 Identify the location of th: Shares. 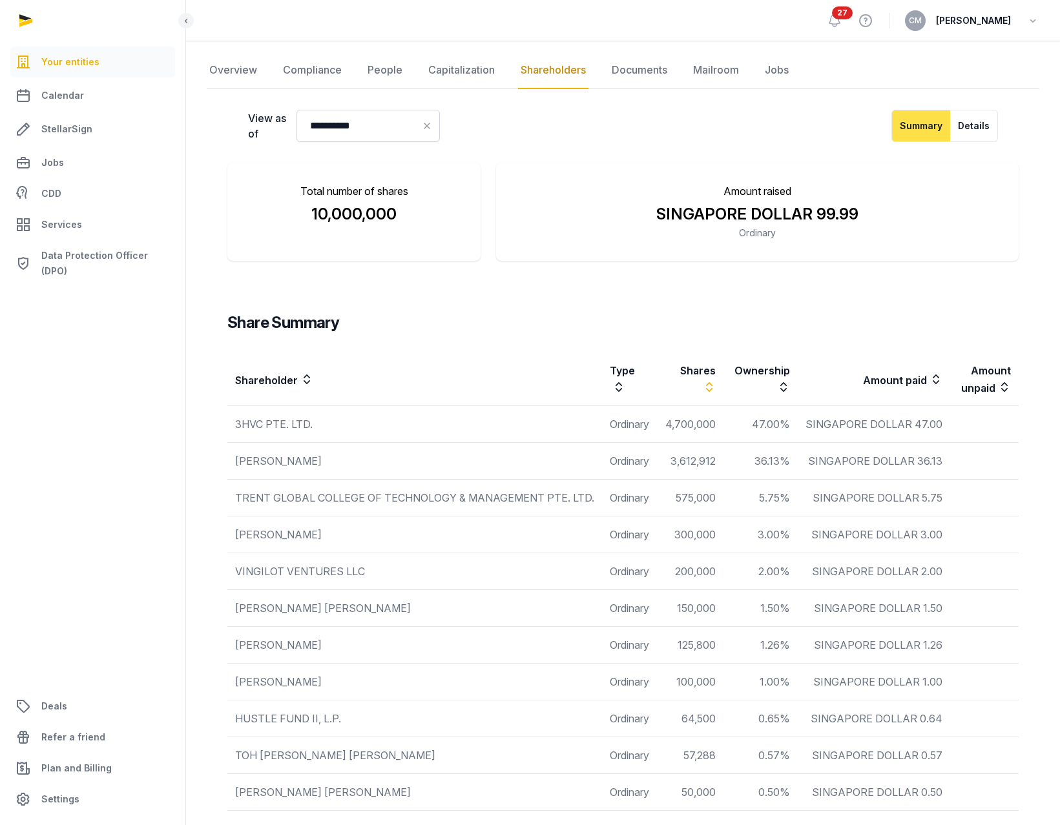
(690, 380).